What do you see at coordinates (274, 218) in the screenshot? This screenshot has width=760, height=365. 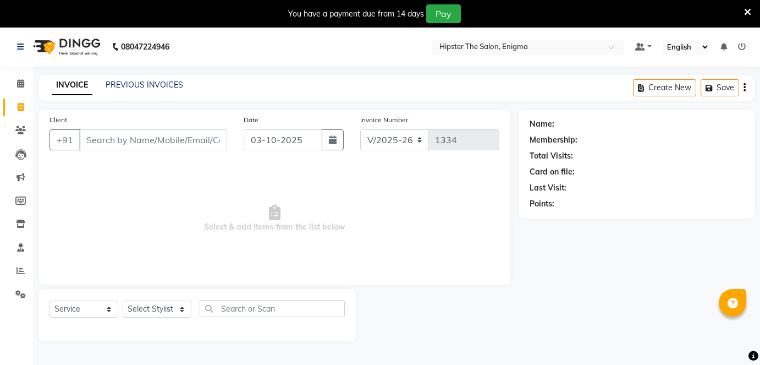 I see `span: Select & add items from the list below` at bounding box center [274, 218].